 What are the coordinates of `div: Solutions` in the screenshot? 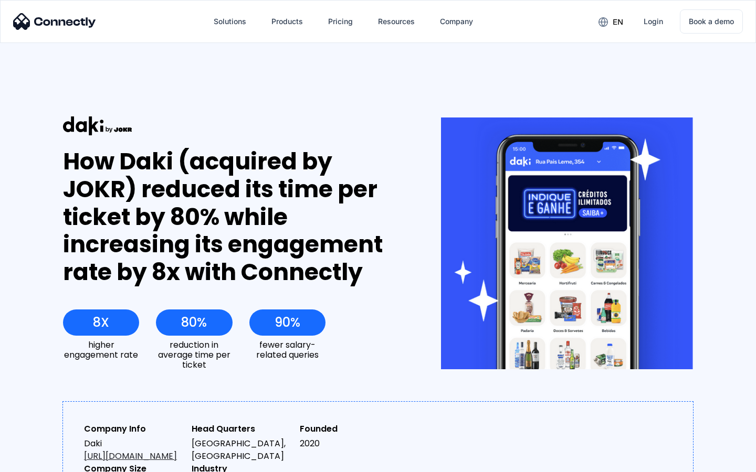 It's located at (230, 22).